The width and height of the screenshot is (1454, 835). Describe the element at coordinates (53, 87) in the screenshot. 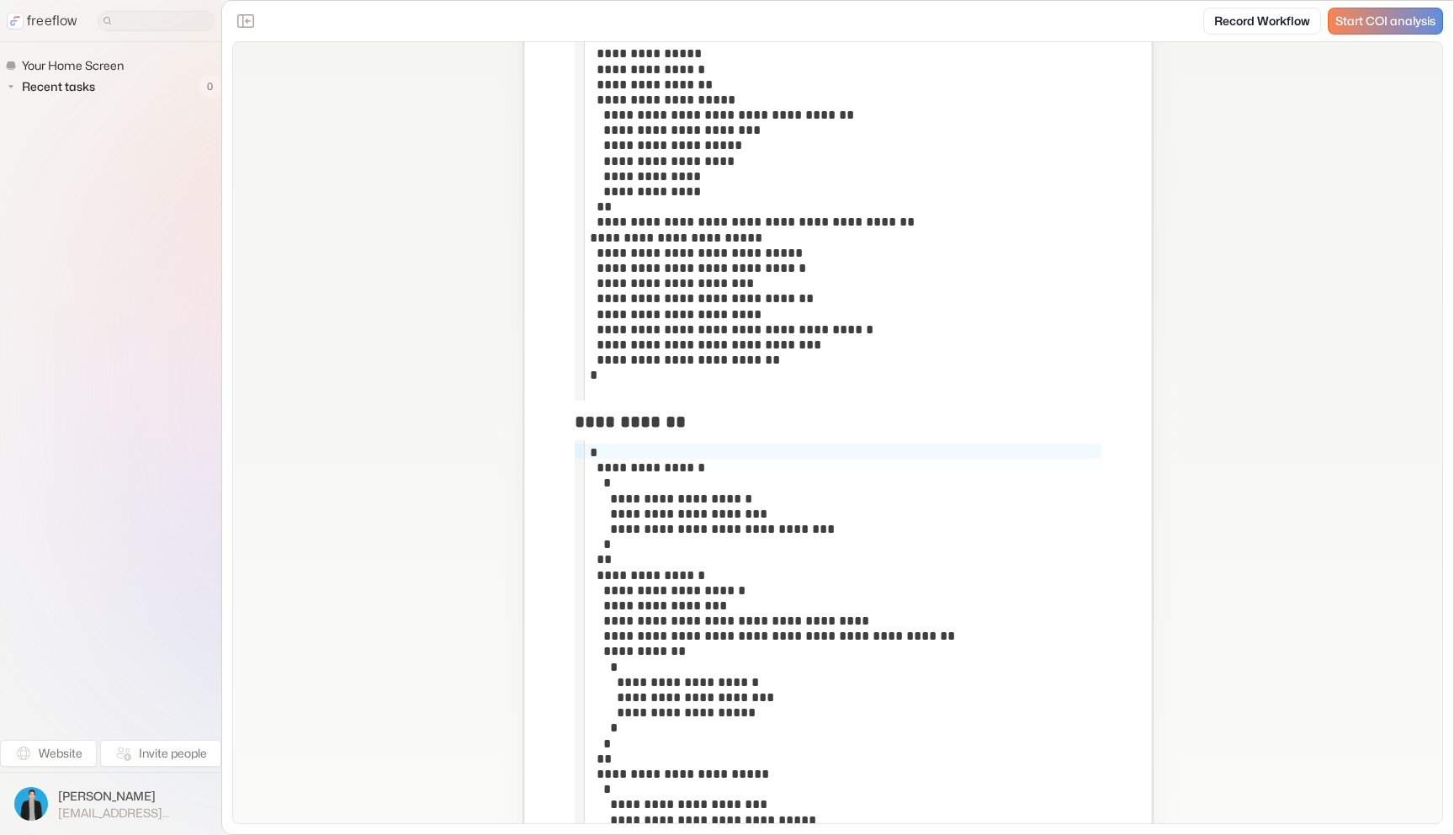

I see `button: Recent tasks` at that location.